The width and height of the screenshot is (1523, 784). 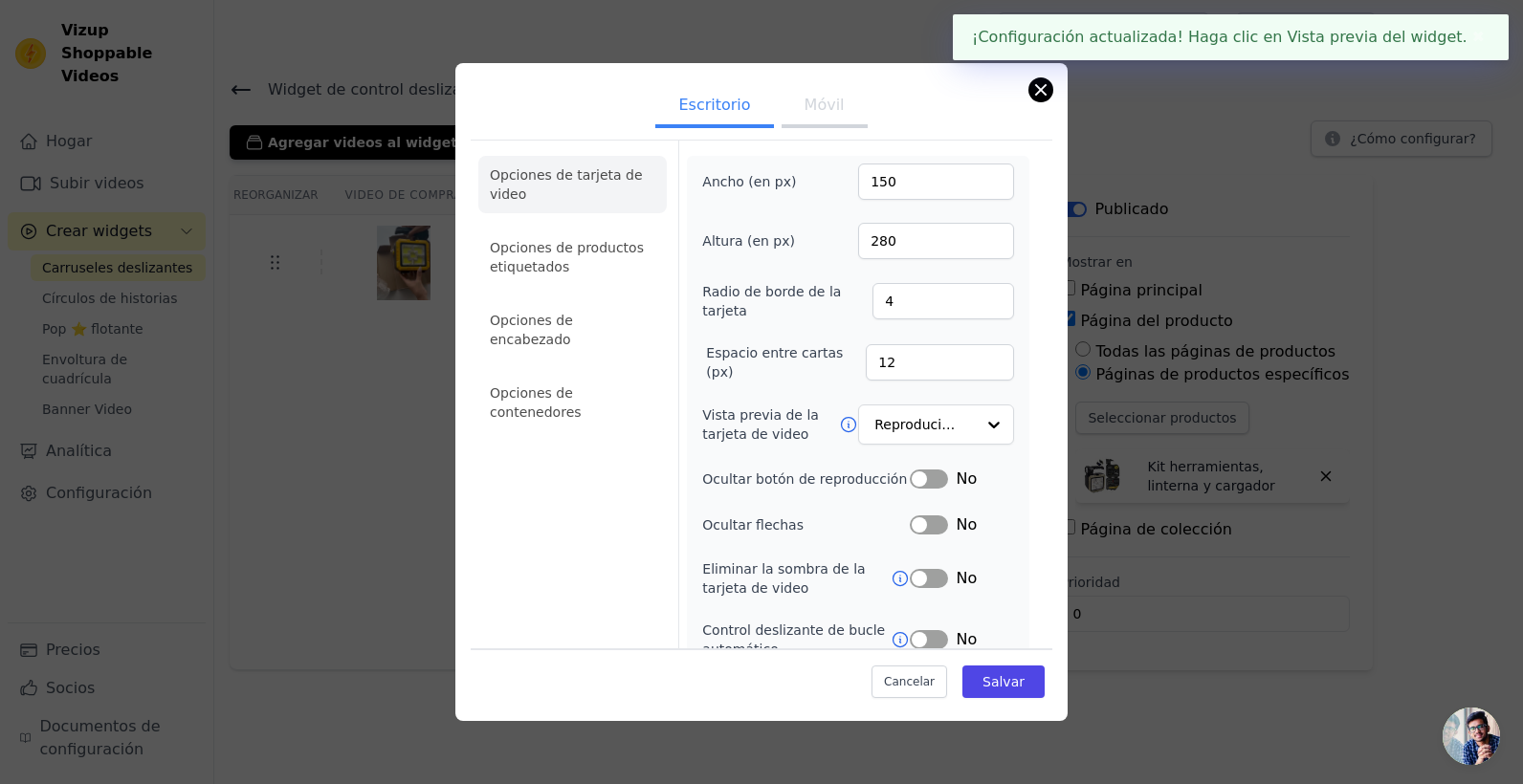 I want to click on label: Ocultar botón de reproducción, so click(x=805, y=479).